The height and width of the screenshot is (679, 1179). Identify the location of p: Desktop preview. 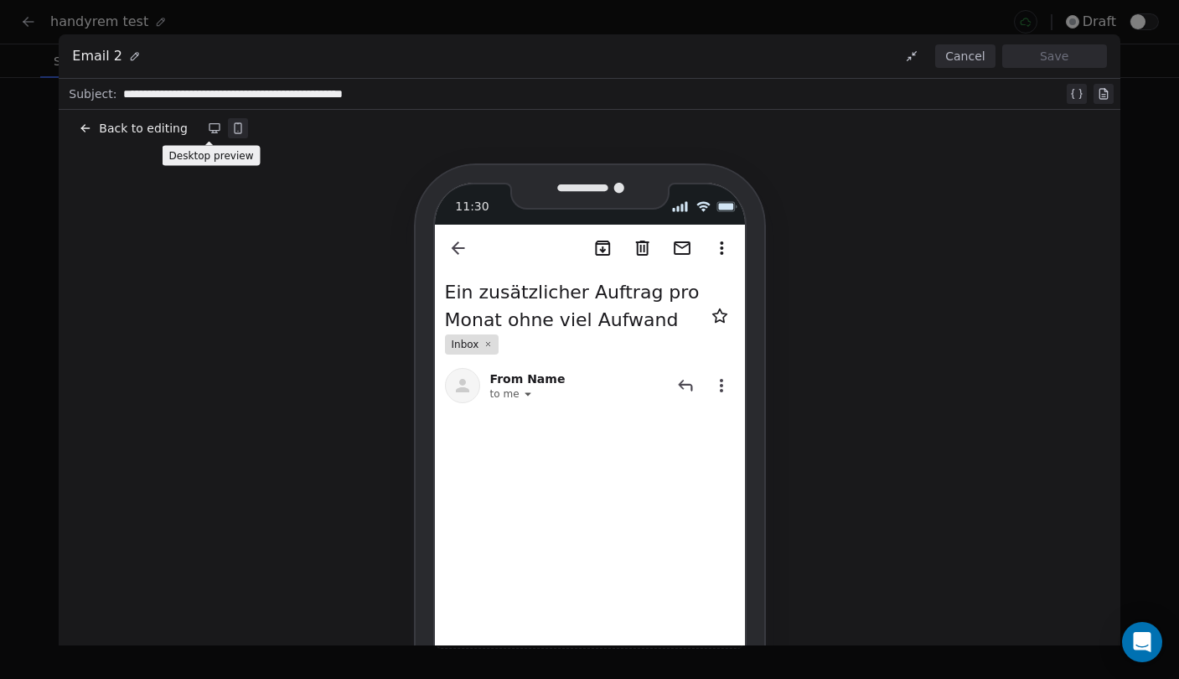
(211, 156).